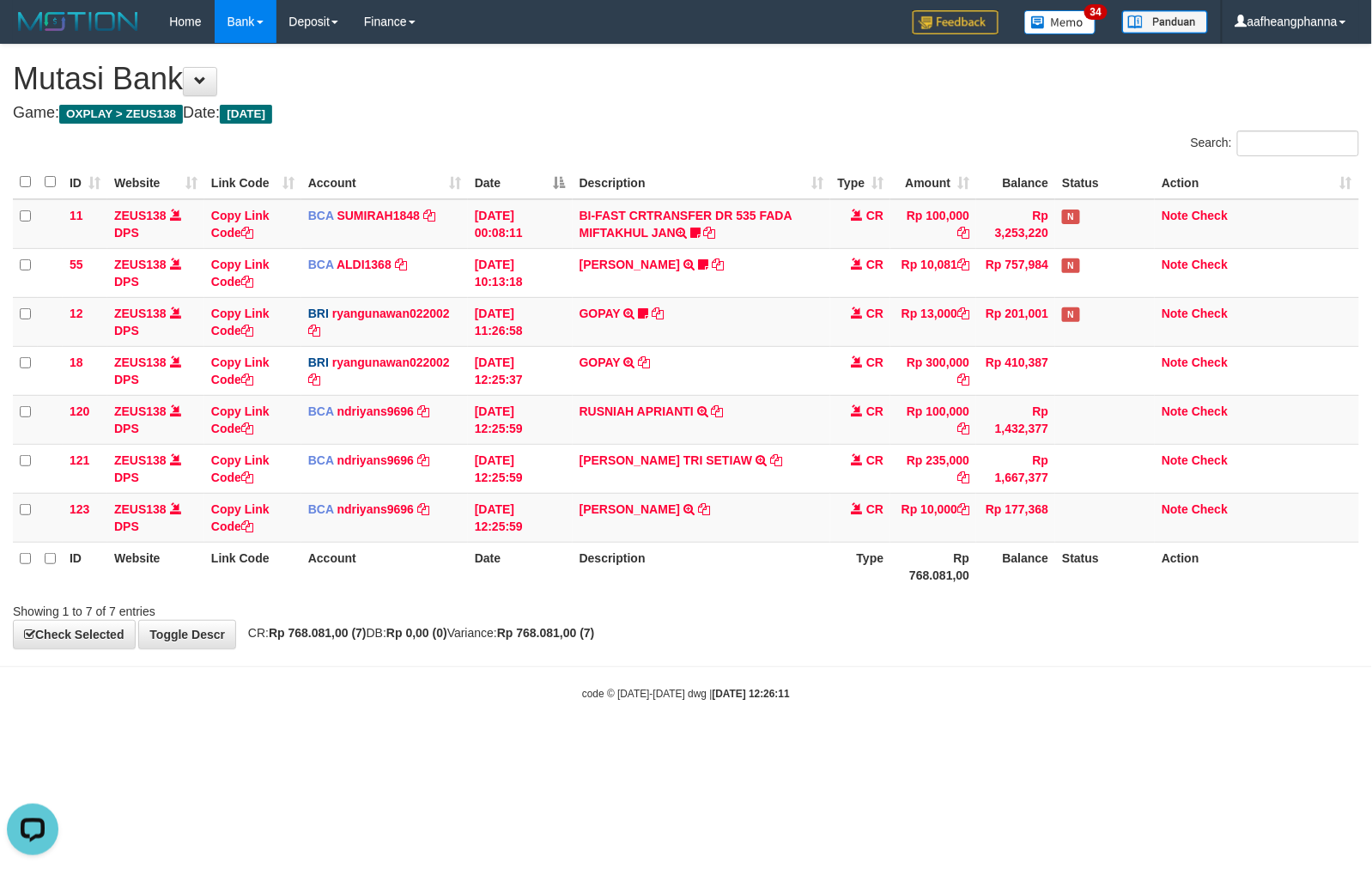 This screenshot has width=1372, height=869. I want to click on a: RUSNIAH APRIANTI, so click(636, 412).